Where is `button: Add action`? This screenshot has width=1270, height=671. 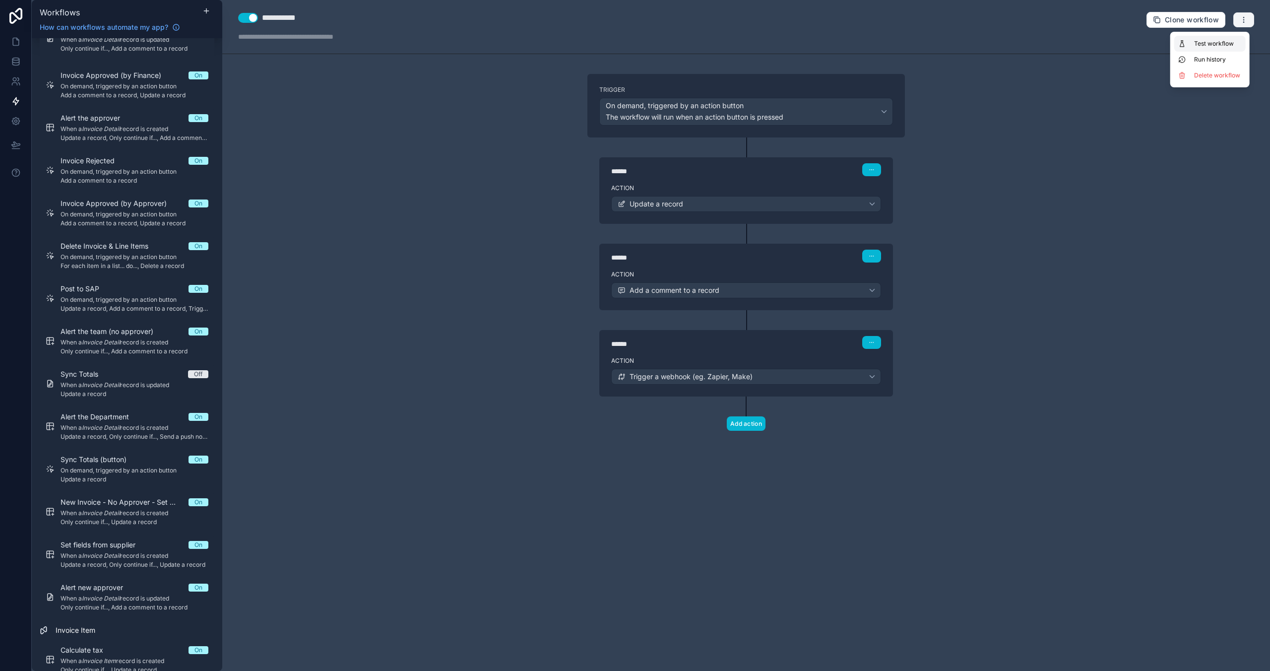 button: Add action is located at coordinates (746, 423).